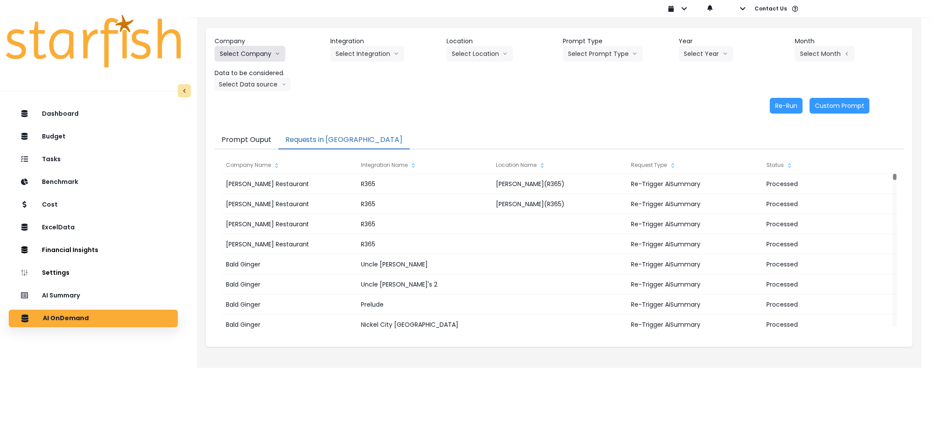 The image size is (932, 446). I want to click on div: Prelude, so click(424, 304).